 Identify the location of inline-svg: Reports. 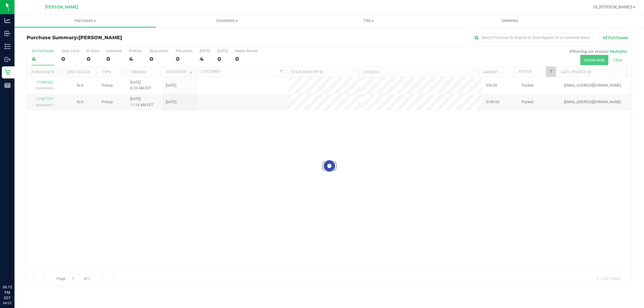
(8, 85).